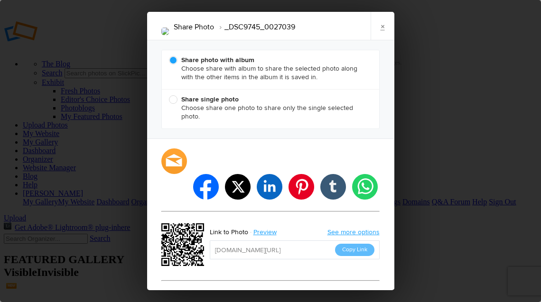  What do you see at coordinates (229, 232) in the screenshot?
I see `div: Link to Photo` at bounding box center [229, 232].